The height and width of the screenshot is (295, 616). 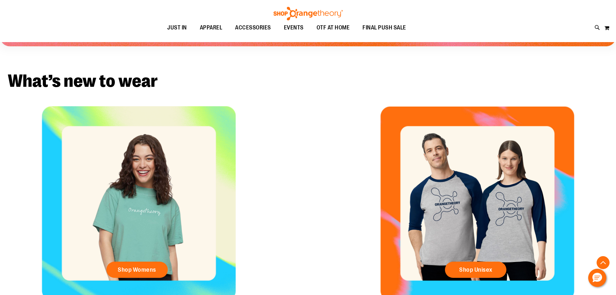 What do you see at coordinates (603, 262) in the screenshot?
I see `button: Back To Top` at bounding box center [603, 262].